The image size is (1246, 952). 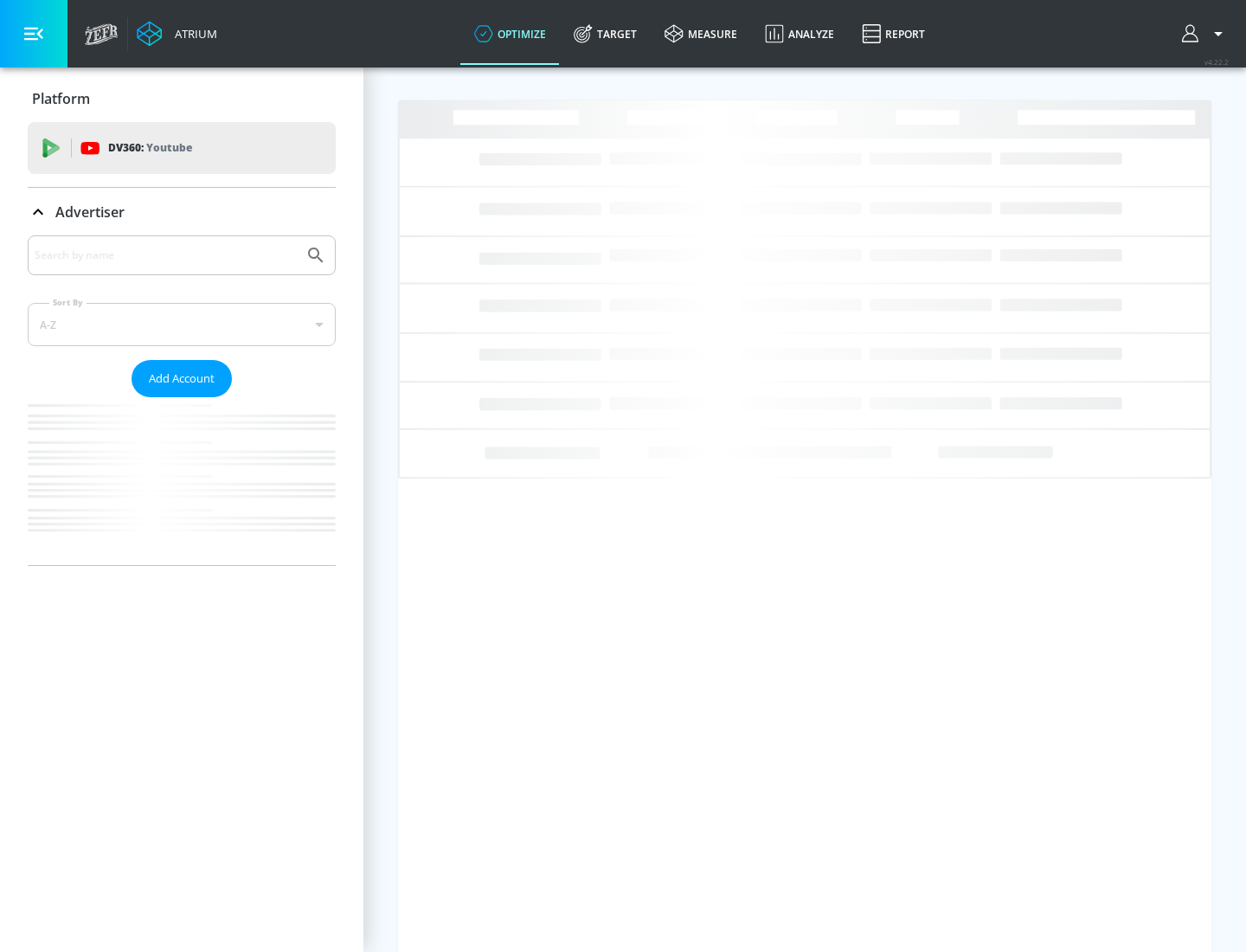 What do you see at coordinates (182, 378) in the screenshot?
I see `span: Add Account` at bounding box center [182, 378].